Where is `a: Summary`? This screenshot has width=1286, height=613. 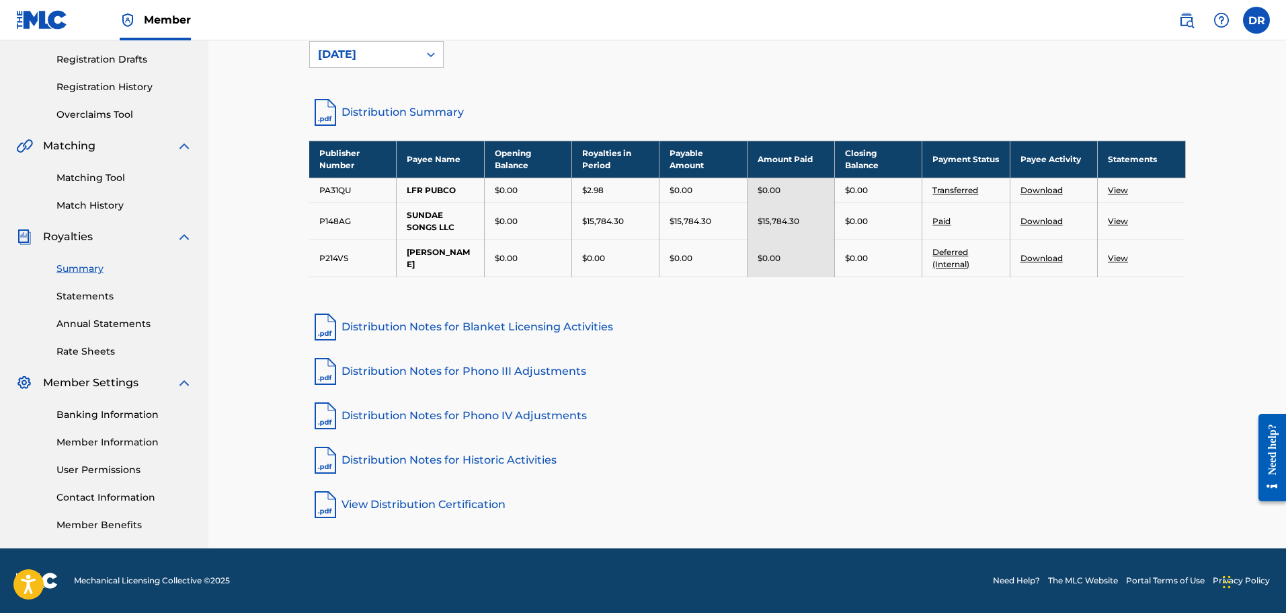
a: Summary is located at coordinates (124, 268).